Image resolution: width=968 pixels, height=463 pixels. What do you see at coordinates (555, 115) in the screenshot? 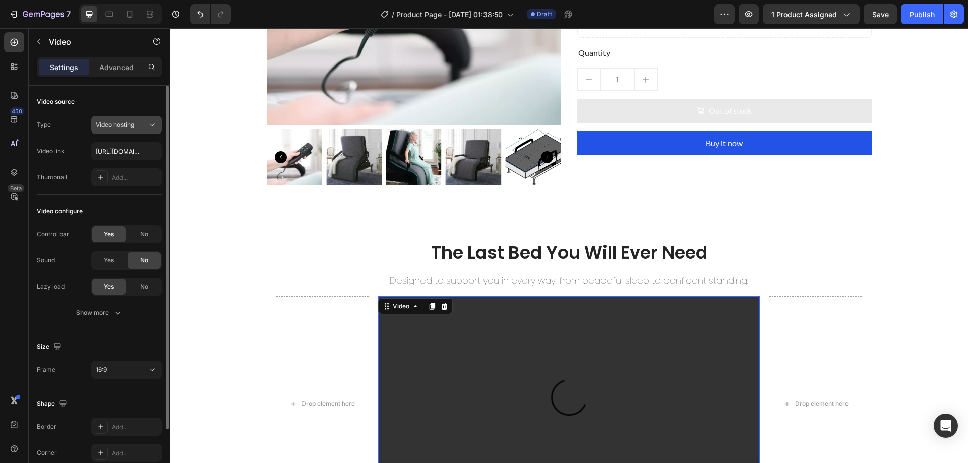
I see `button: Buy it now` at bounding box center [555, 115].